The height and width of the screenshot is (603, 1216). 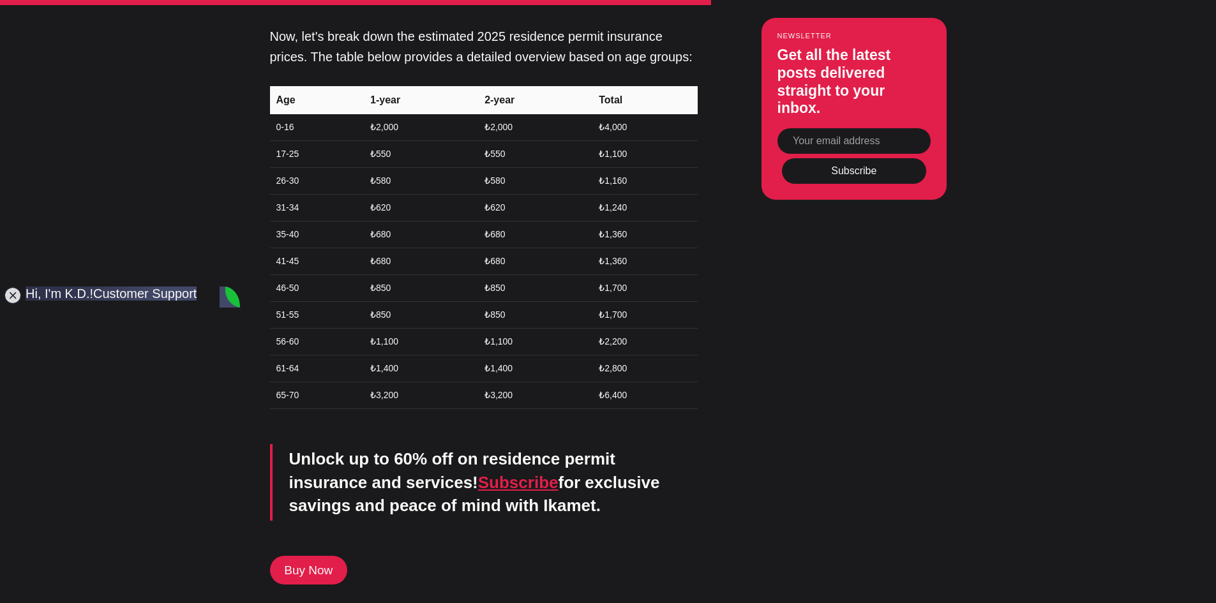 What do you see at coordinates (534, 100) in the screenshot?
I see `th: 2-year` at bounding box center [534, 100].